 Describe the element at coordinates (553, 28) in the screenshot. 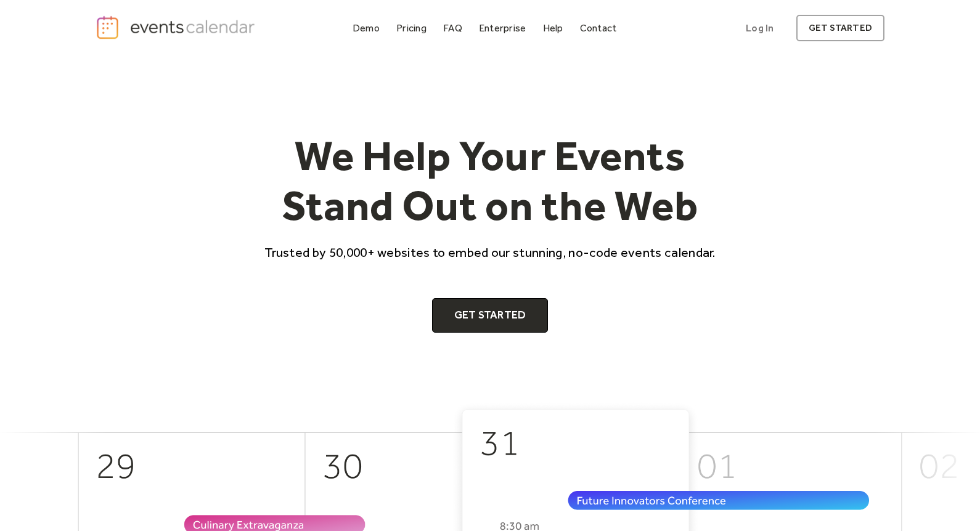

I see `a: Help` at that location.